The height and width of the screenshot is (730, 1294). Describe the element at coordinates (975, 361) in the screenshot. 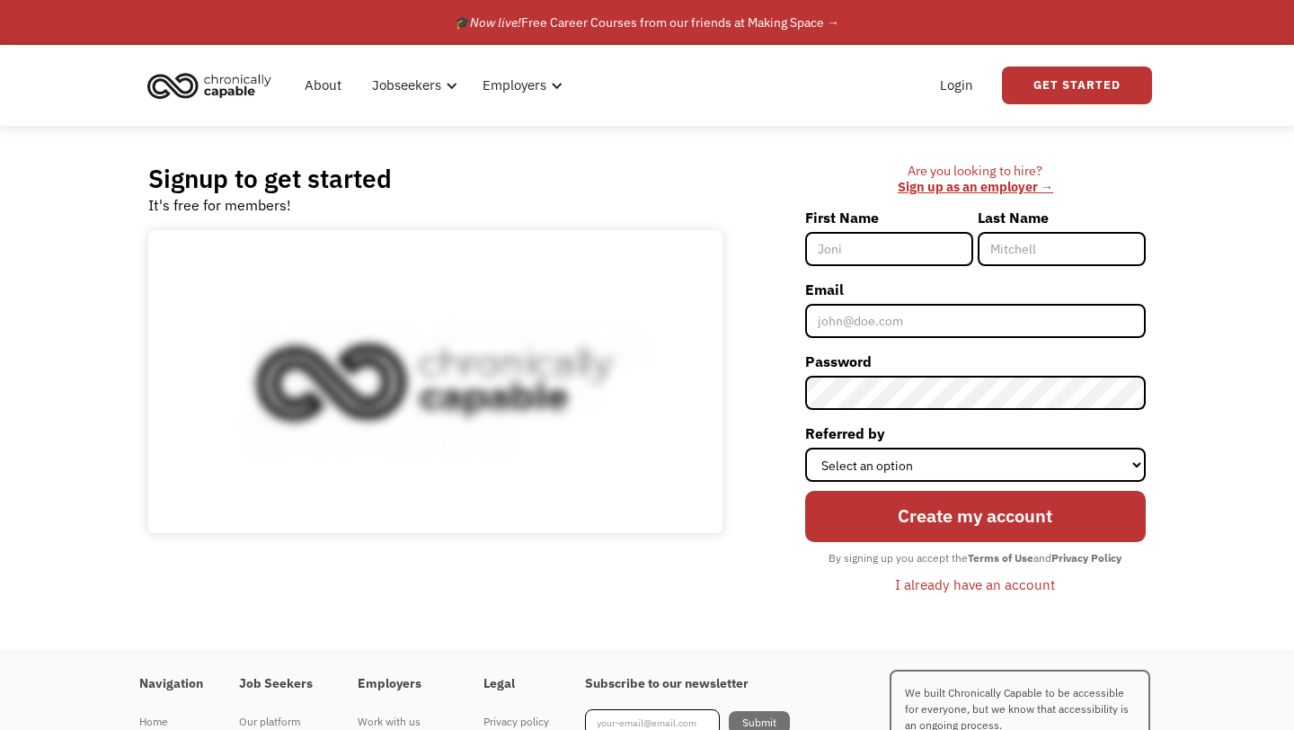

I see `label: Password` at that location.